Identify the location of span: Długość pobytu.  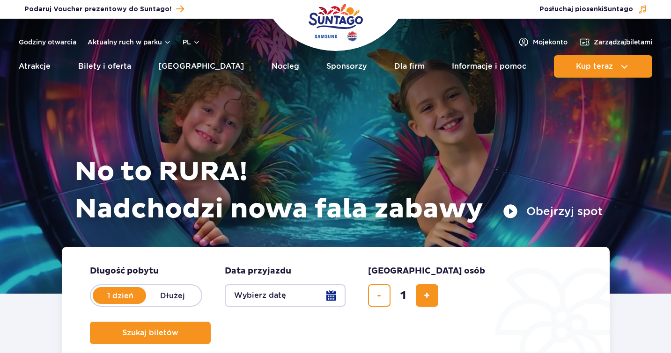
(124, 271).